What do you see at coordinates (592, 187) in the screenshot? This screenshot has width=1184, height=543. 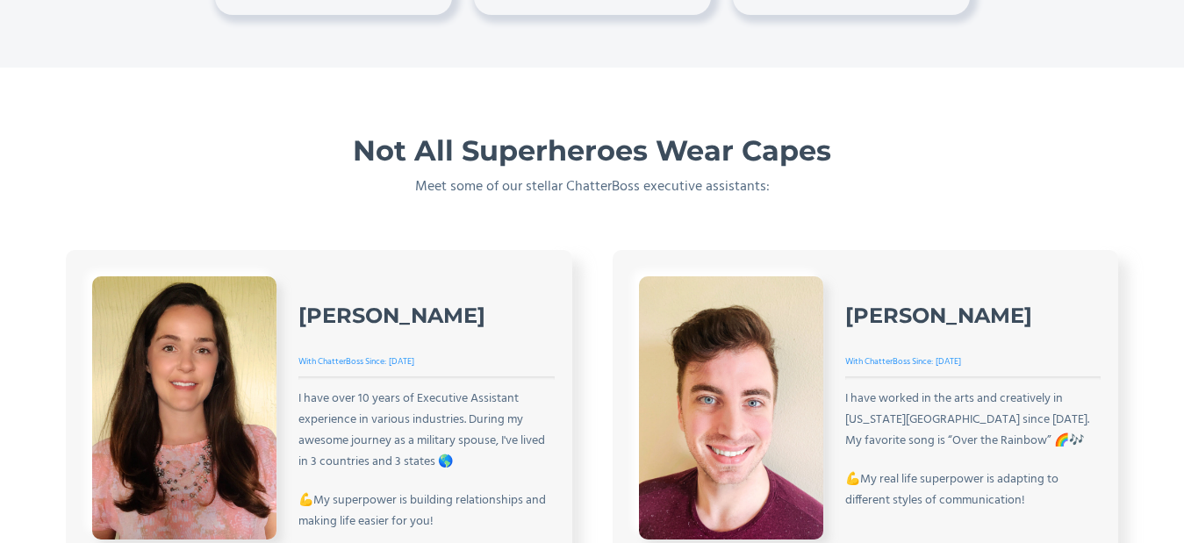 I see `p: Meet some of our stellar ChatterBoss executive assistants:` at bounding box center [592, 187].